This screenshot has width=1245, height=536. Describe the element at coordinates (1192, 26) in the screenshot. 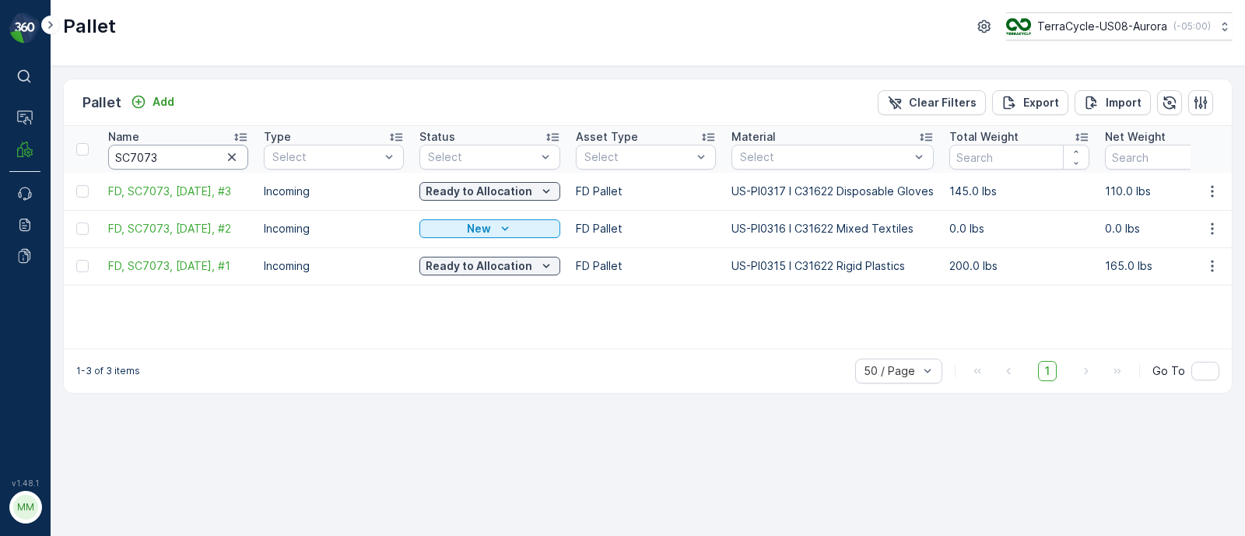

I see `p: ( -05:00 )` at that location.